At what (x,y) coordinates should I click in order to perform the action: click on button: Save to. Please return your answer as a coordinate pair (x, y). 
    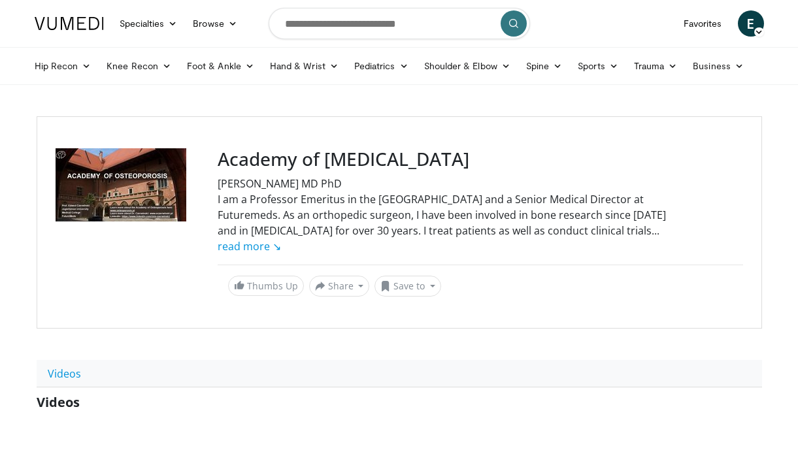
    Looking at the image, I should click on (408, 286).